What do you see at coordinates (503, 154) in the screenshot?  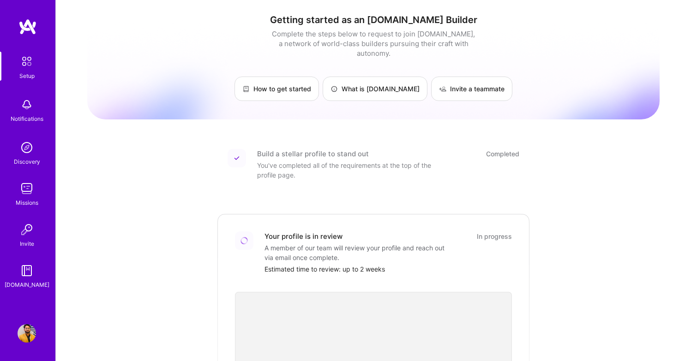 I see `div: Completed` at bounding box center [503, 154].